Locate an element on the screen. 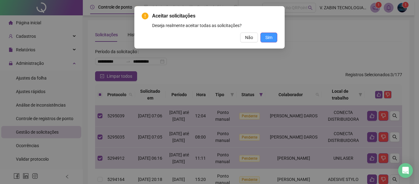 The image size is (419, 184). div: Open Intercom Messenger is located at coordinates (406, 170).